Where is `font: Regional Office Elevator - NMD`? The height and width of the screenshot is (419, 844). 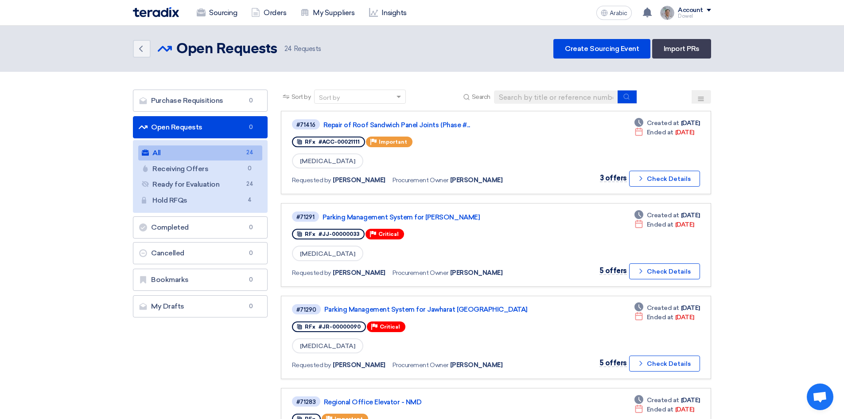
font: Regional Office Elevator - NMD is located at coordinates (373, 402).